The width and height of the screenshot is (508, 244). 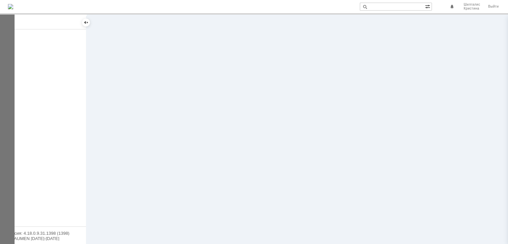 I want to click on span: Расширенный поиск, so click(x=428, y=6).